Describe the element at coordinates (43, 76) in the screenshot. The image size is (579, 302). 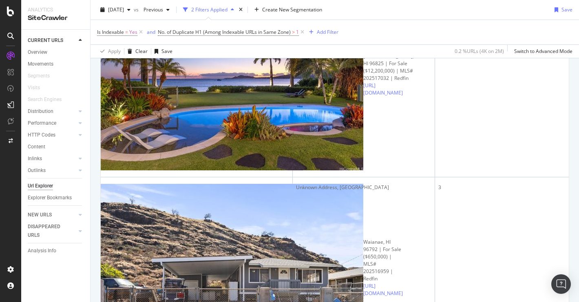
I see `a: Segments` at that location.